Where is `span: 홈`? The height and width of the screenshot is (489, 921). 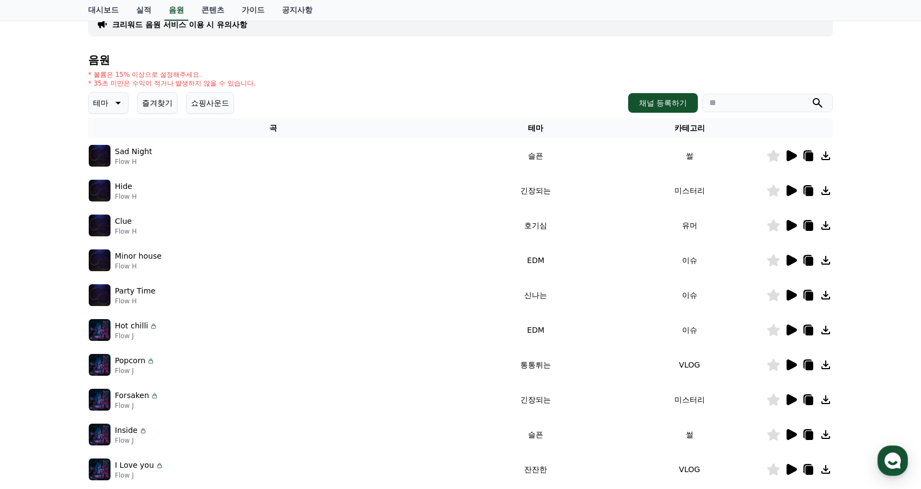
span: 홈 is located at coordinates (38, 366).